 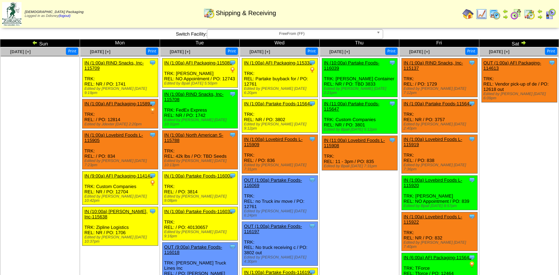 I want to click on a: IN (1:00a) Lovebird Foods L-115905, so click(x=113, y=138).